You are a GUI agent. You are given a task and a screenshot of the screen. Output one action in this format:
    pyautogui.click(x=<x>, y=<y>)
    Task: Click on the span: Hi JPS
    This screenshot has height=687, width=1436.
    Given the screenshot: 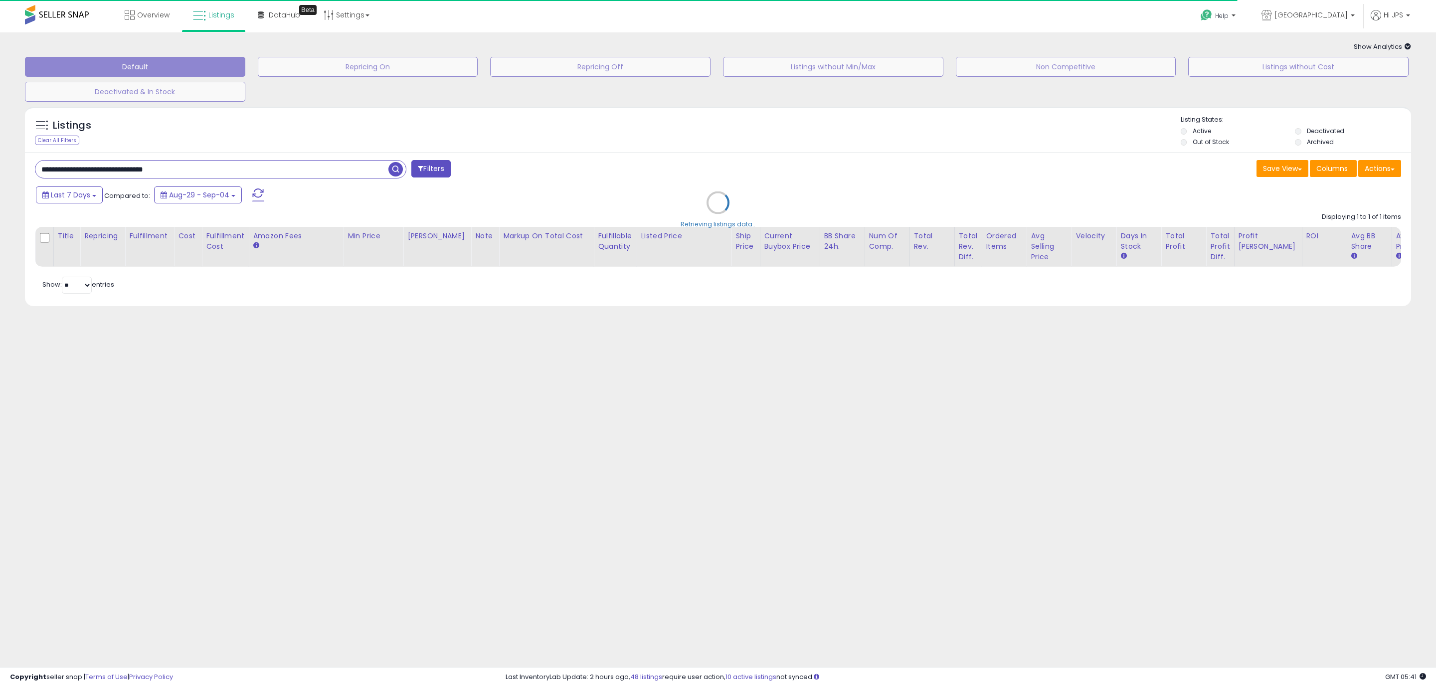 What is the action you would take?
    pyautogui.click(x=1394, y=15)
    